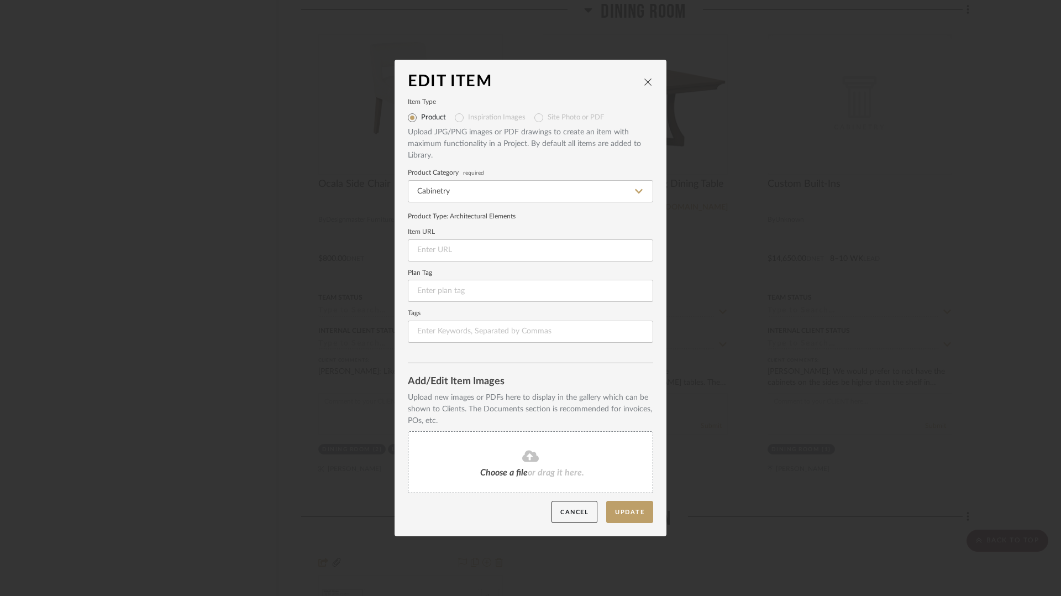 Image resolution: width=1061 pixels, height=596 pixels. What do you see at coordinates (531, 191) in the screenshot?
I see `input: Type a category to search and select` at bounding box center [531, 191].